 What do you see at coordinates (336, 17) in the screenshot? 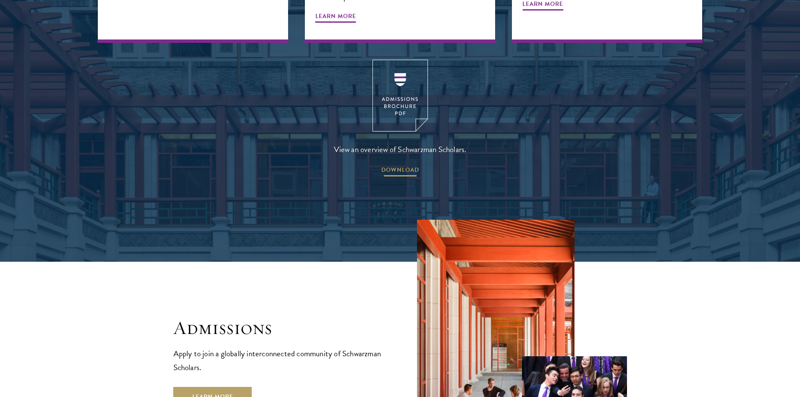
I see `span: Learn More` at bounding box center [336, 17].